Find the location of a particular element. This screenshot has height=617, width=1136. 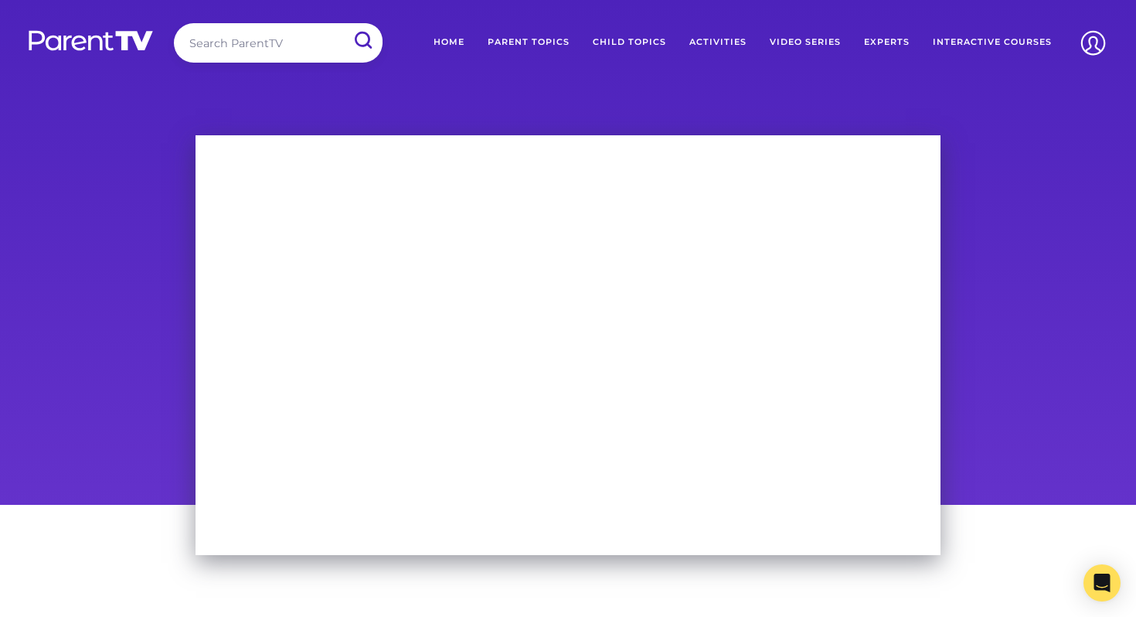

div: Open Intercom Messenger is located at coordinates (1102, 583).